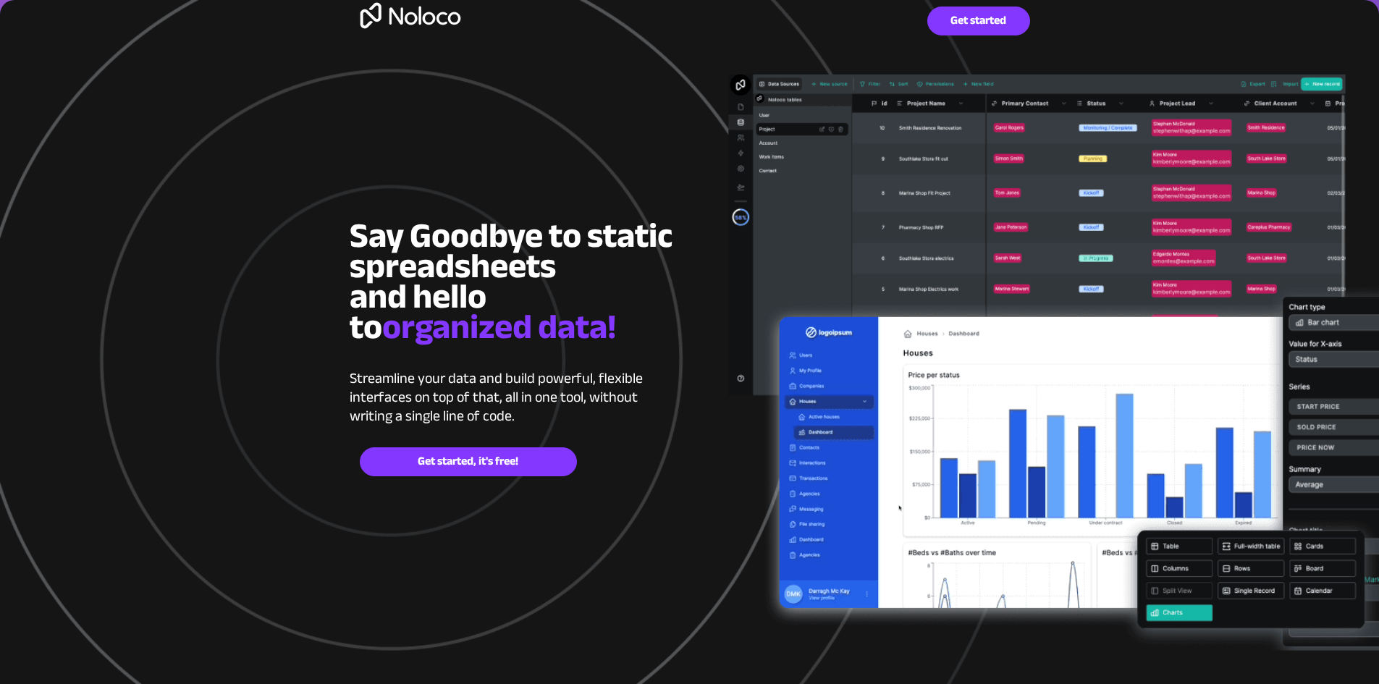 The height and width of the screenshot is (684, 1379). I want to click on span: organized data!, so click(499, 327).